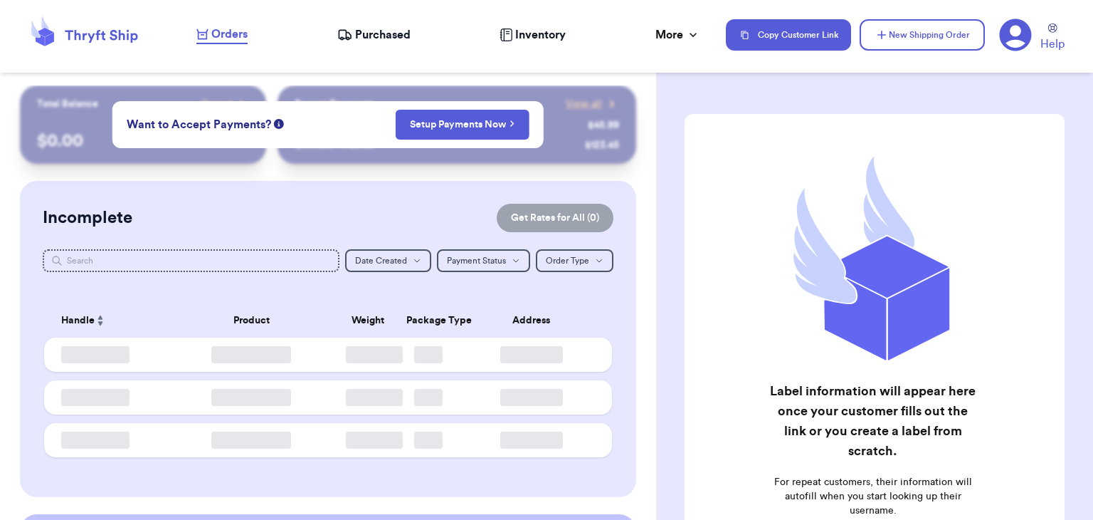  What do you see at coordinates (532, 35) in the screenshot?
I see `a: Inventory` at bounding box center [532, 35].